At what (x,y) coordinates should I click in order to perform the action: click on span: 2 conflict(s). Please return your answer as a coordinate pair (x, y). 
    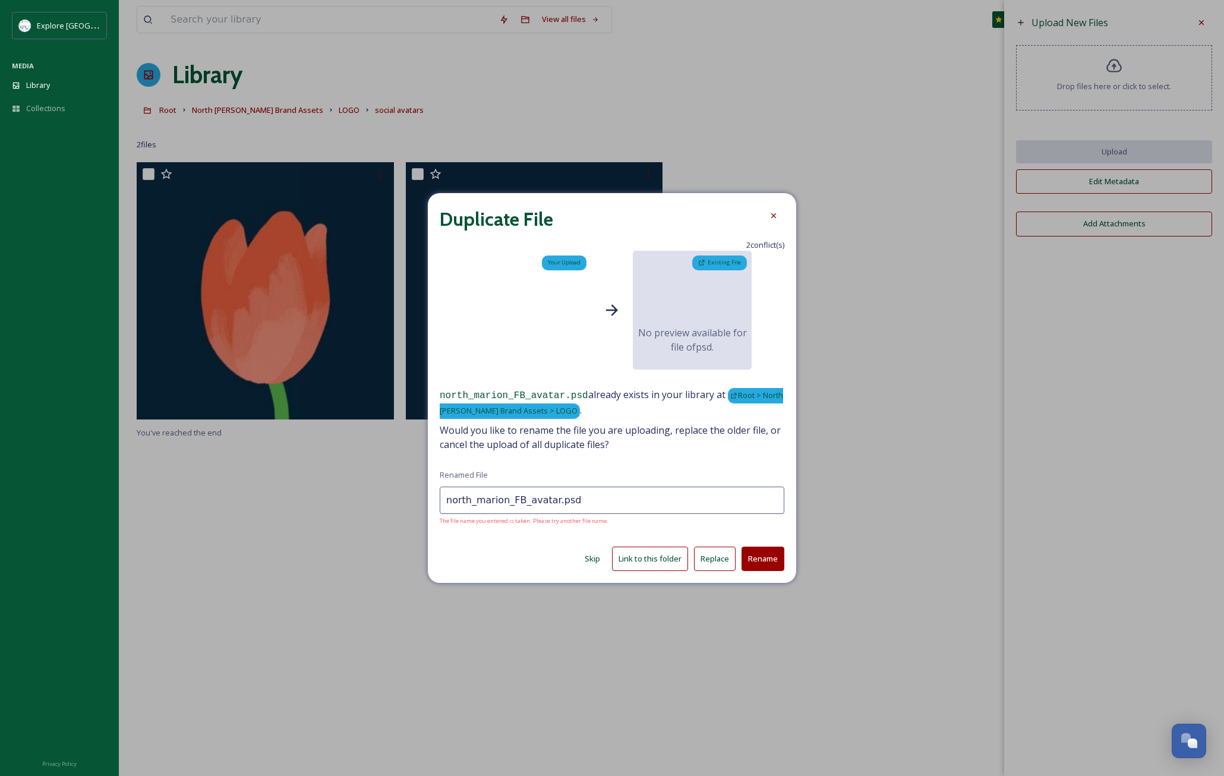
    Looking at the image, I should click on (766, 245).